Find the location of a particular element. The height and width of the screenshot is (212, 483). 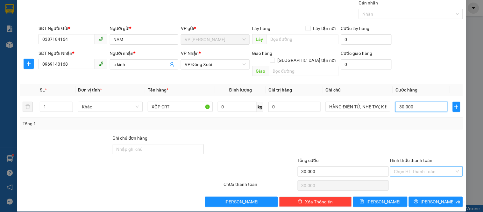

label: Ghi chú đơn hàng is located at coordinates (130, 138).